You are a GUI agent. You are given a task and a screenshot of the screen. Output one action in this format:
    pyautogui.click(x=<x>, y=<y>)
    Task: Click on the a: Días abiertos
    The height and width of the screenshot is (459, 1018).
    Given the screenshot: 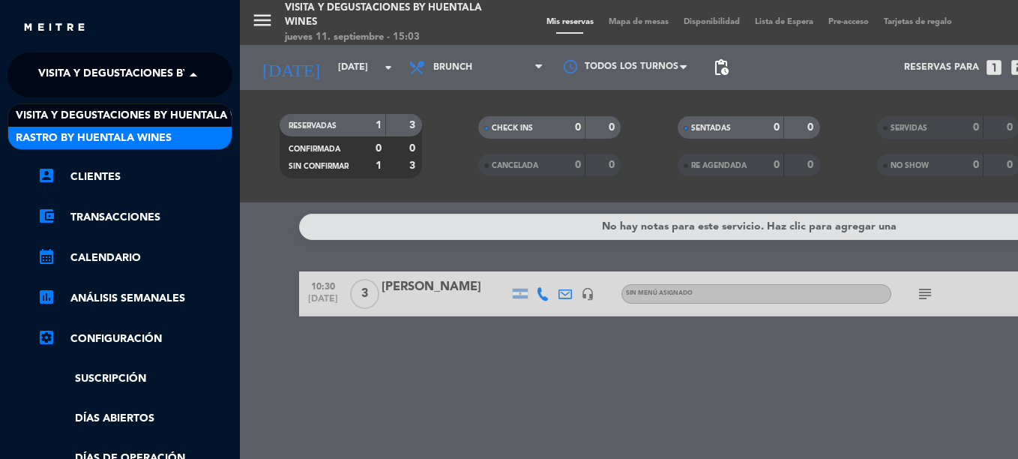 What is the action you would take?
    pyautogui.click(x=135, y=418)
    